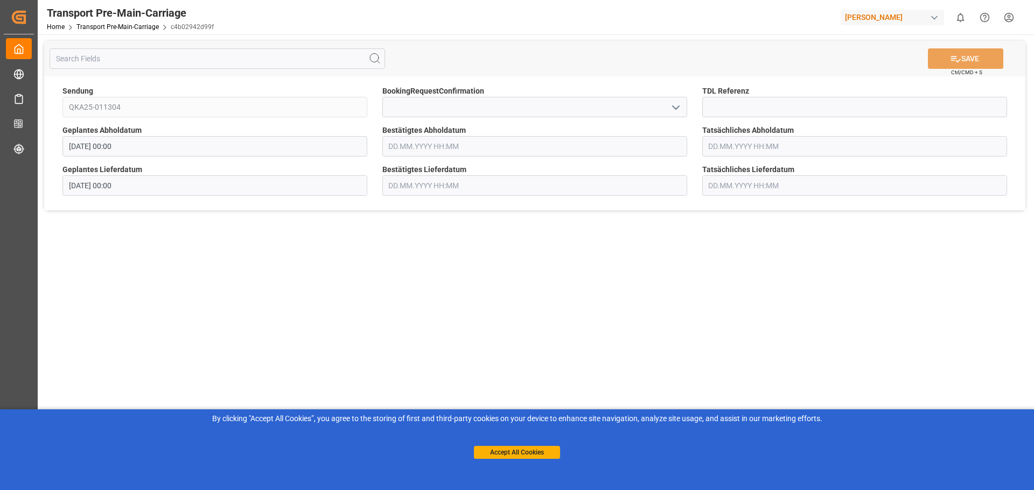  What do you see at coordinates (130, 13) in the screenshot?
I see `div: Transport Pre-Main-Carriage` at bounding box center [130, 13].